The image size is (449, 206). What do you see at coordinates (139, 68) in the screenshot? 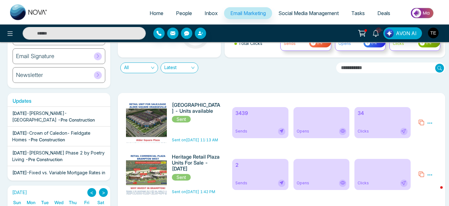
I see `span: All` at bounding box center [139, 68].